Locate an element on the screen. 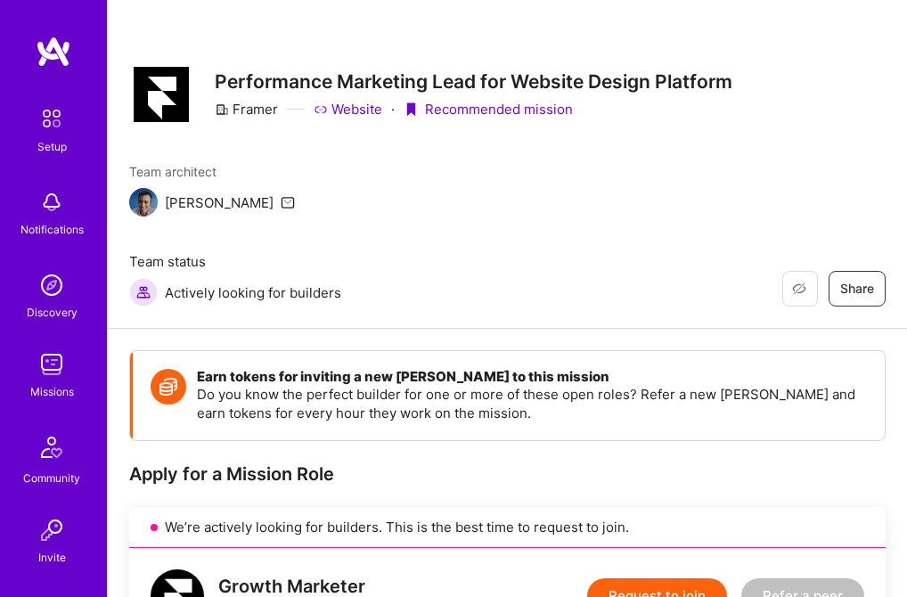 This screenshot has width=907, height=597. span: Share is located at coordinates (857, 289).